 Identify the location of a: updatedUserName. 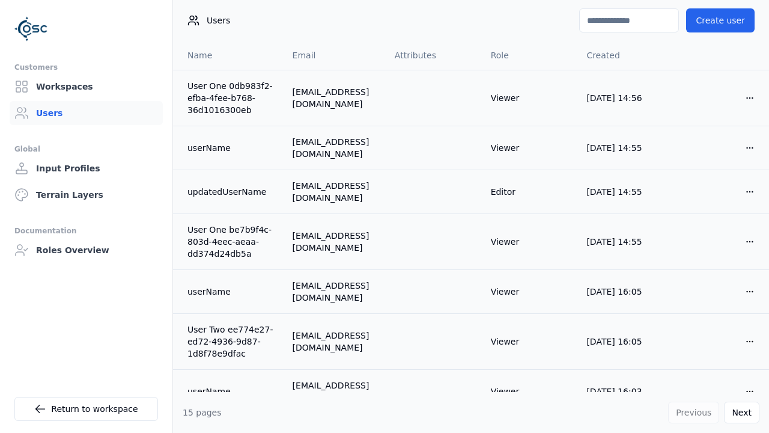
(230, 192).